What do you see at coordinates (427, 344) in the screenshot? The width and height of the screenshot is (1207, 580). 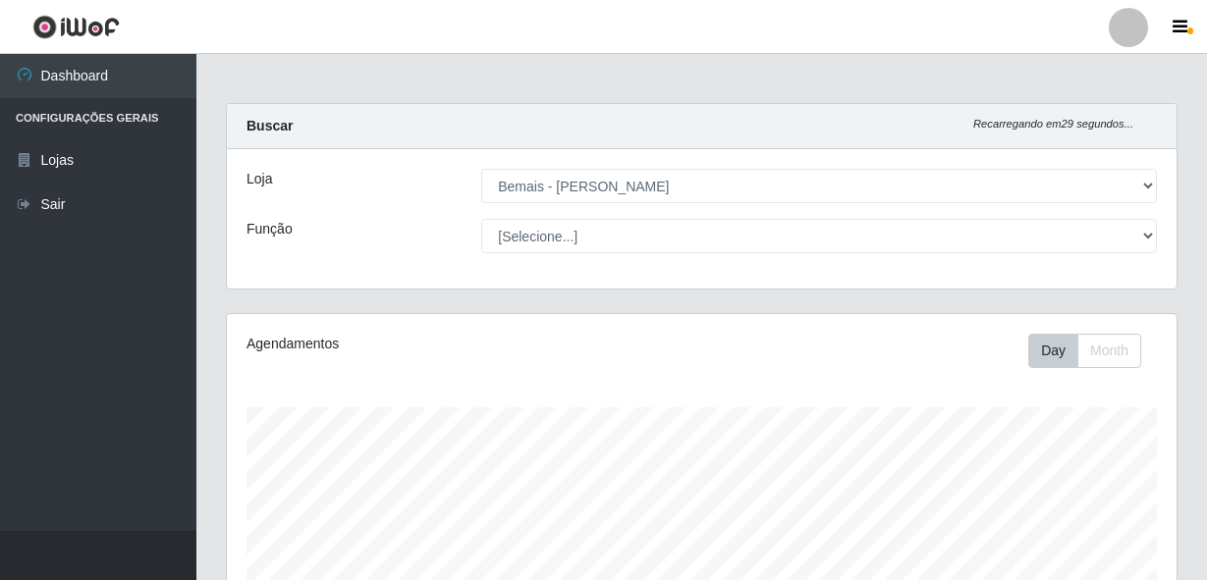 I see `div: Agendamentos` at bounding box center [427, 344].